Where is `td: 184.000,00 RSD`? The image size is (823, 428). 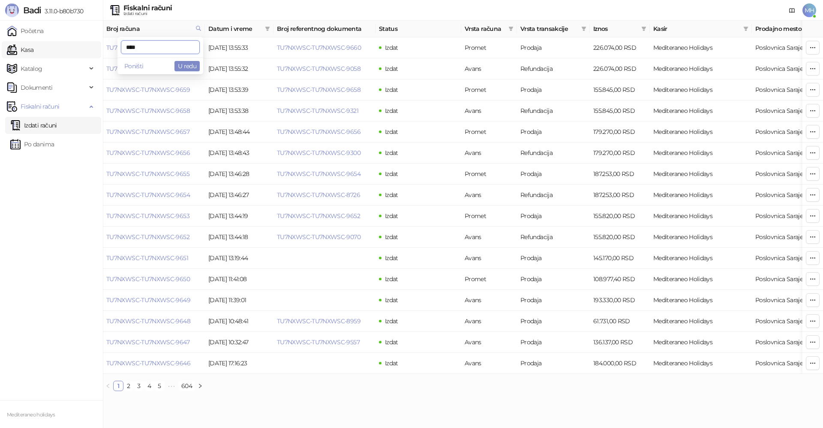
td: 184.000,00 RSD is located at coordinates (620, 363).